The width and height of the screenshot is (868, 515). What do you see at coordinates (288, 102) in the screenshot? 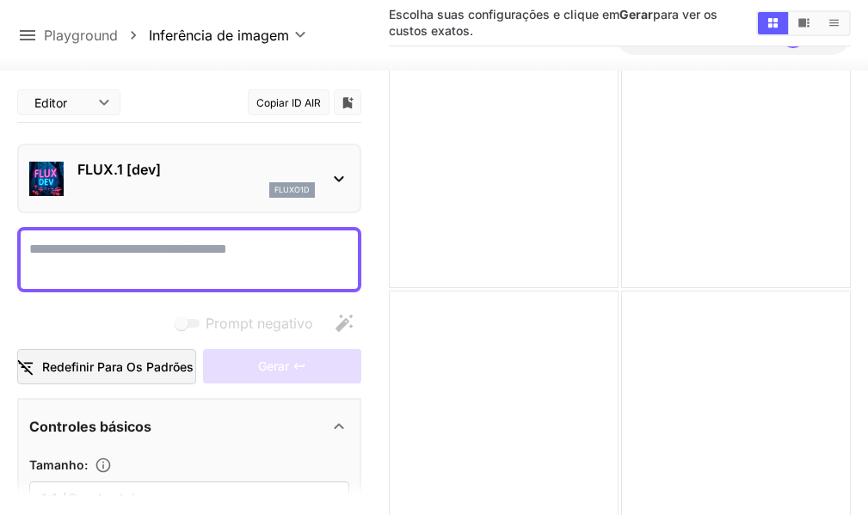
I see `button: Copiar ID AIR` at bounding box center [288, 102].